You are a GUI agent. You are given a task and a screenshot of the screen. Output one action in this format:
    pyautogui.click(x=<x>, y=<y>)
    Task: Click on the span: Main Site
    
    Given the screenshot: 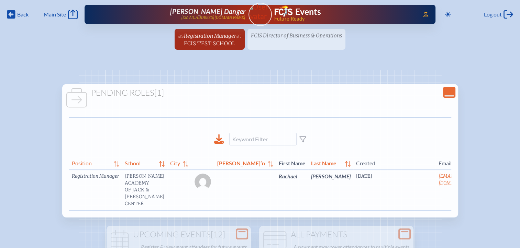 What is the action you would take?
    pyautogui.click(x=55, y=14)
    